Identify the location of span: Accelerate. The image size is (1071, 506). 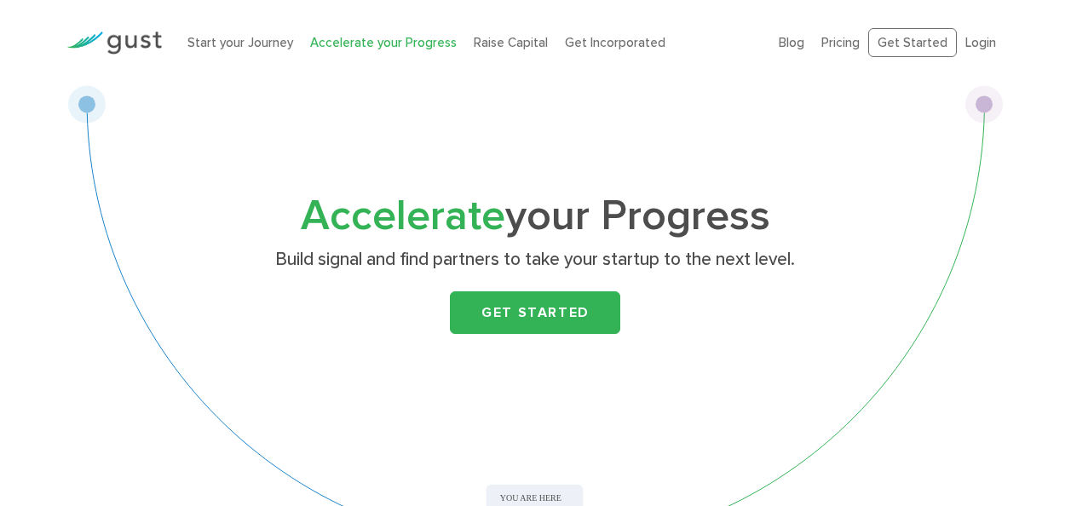
(403, 216).